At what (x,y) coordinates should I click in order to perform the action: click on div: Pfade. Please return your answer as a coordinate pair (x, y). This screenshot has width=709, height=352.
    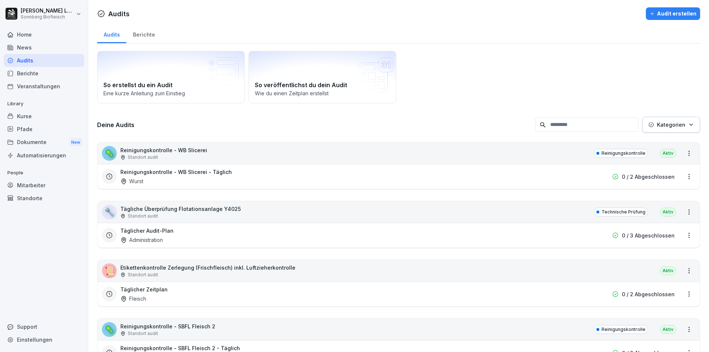
    Looking at the image, I should click on (44, 129).